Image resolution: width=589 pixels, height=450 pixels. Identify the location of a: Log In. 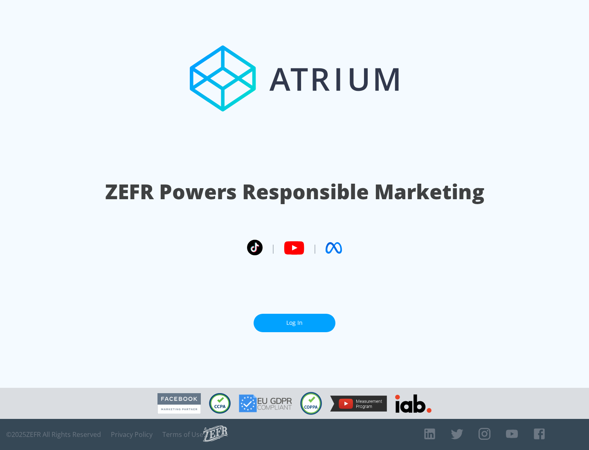
(294, 323).